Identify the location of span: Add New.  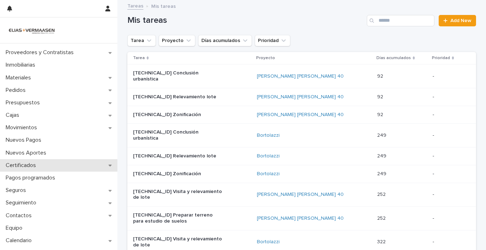
(460, 21).